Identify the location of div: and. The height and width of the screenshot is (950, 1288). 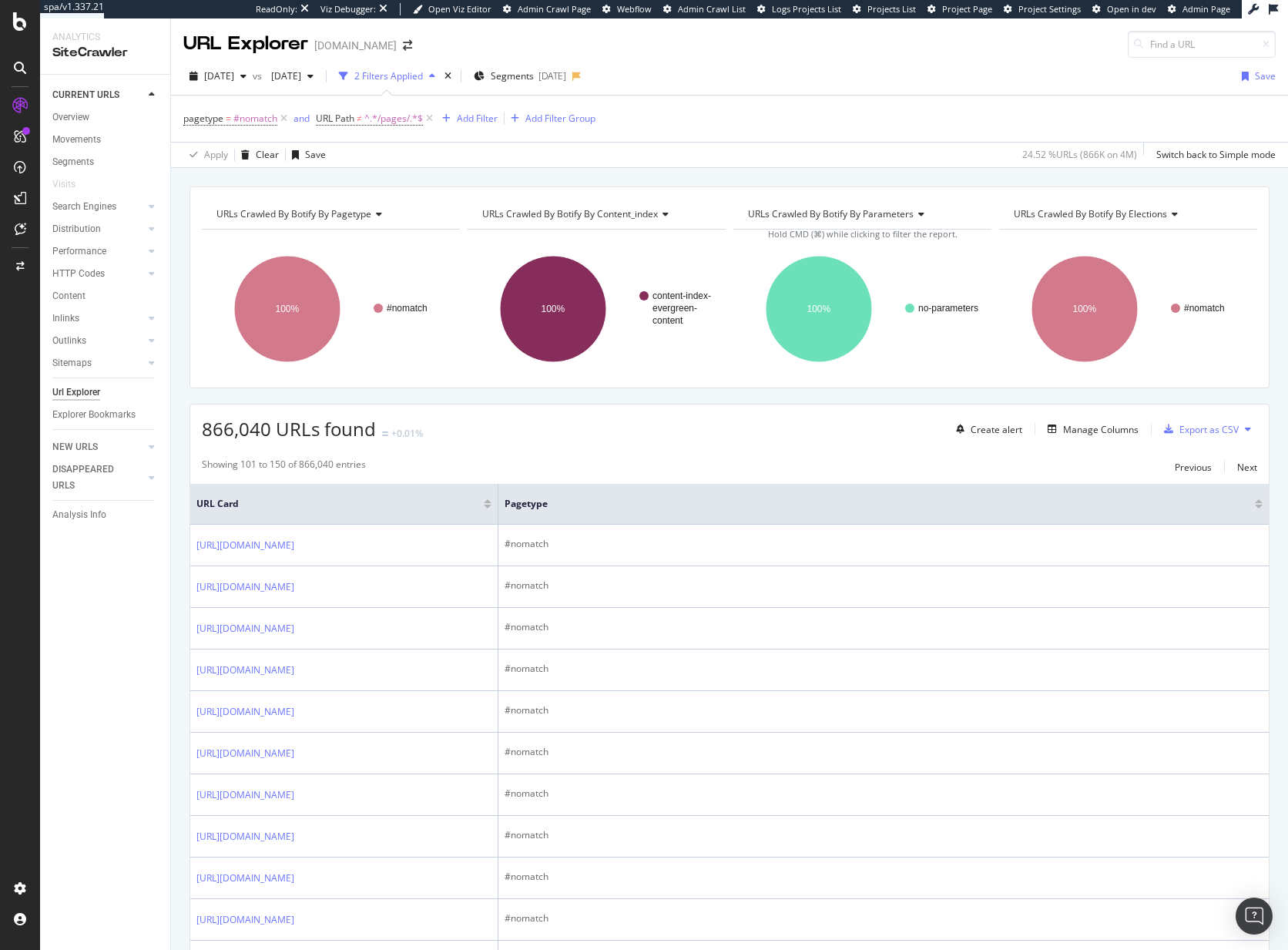
(301, 118).